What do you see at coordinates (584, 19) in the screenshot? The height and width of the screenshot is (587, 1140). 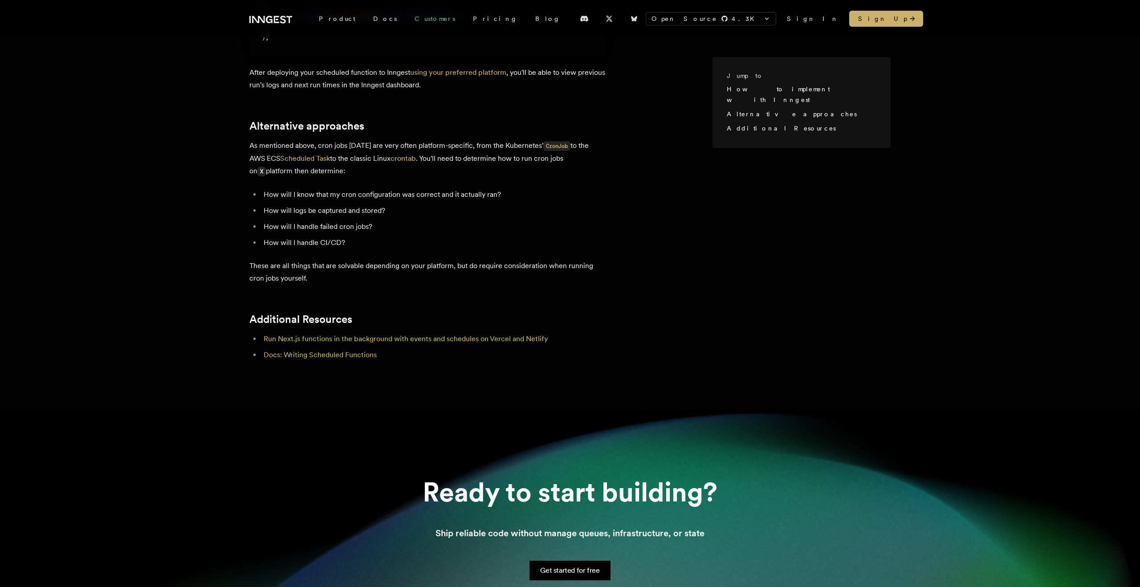 I see `a: Discord` at bounding box center [584, 19].